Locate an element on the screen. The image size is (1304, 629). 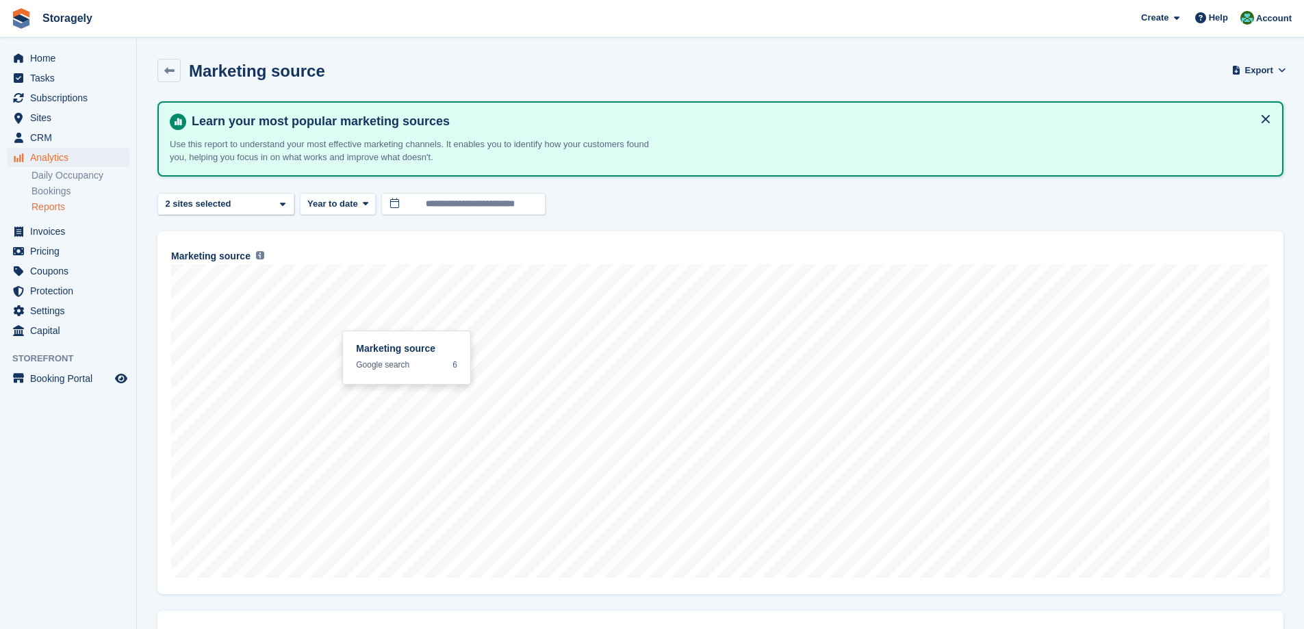
span: Year to date is located at coordinates (333, 204).